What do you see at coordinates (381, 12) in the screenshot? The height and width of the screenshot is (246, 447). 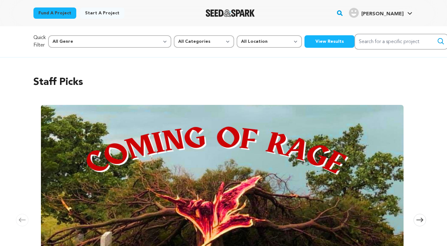 I see `a: Gabriel D.'s Profile` at bounding box center [381, 12].